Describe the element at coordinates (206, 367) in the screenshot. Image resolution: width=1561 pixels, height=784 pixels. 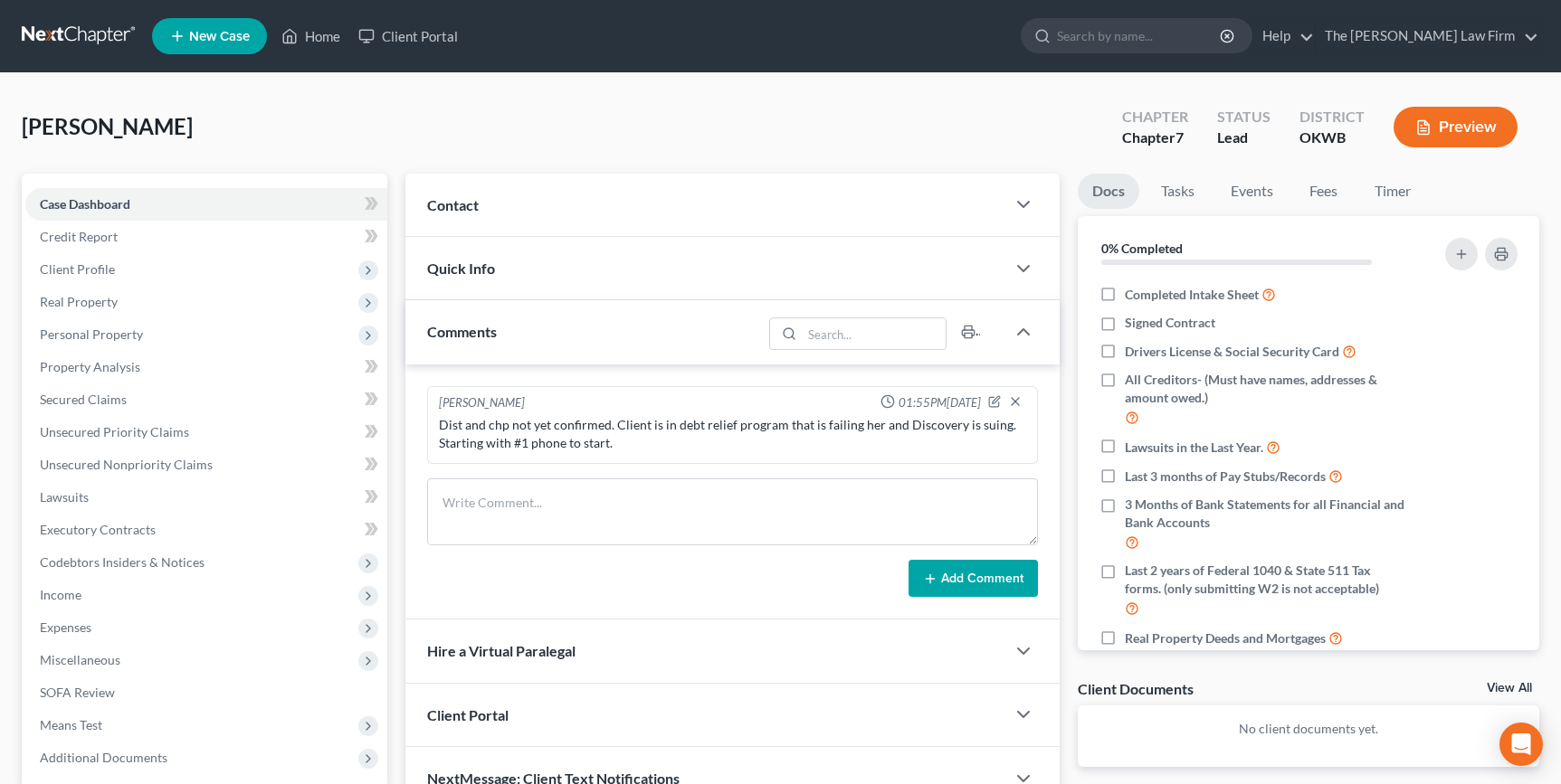
I see `a: Property Analysis` at that location.